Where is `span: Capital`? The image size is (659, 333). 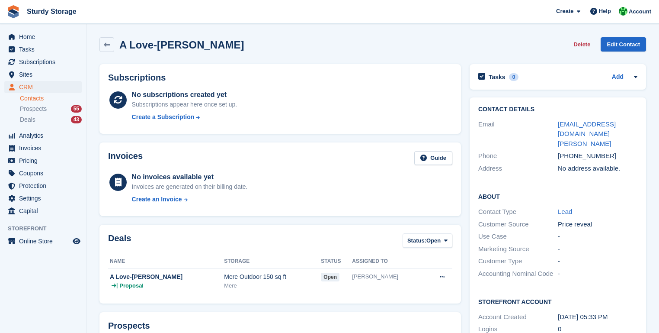
span: Capital is located at coordinates (45, 211).